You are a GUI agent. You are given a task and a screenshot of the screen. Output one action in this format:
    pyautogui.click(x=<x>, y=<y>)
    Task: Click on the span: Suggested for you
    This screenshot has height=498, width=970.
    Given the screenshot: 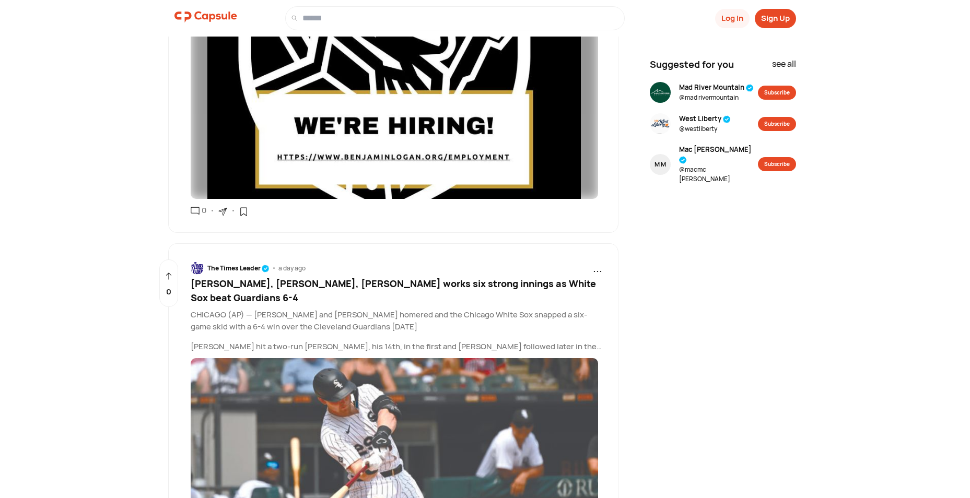 What is the action you would take?
    pyautogui.click(x=692, y=64)
    